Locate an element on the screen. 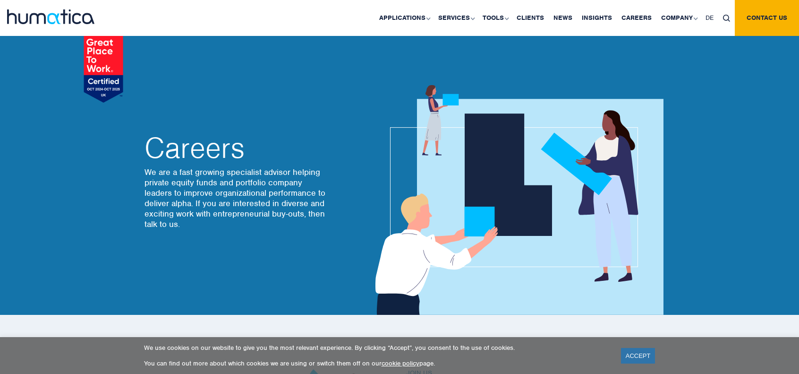 The width and height of the screenshot is (799, 374). h2: Careers is located at coordinates (237, 148).